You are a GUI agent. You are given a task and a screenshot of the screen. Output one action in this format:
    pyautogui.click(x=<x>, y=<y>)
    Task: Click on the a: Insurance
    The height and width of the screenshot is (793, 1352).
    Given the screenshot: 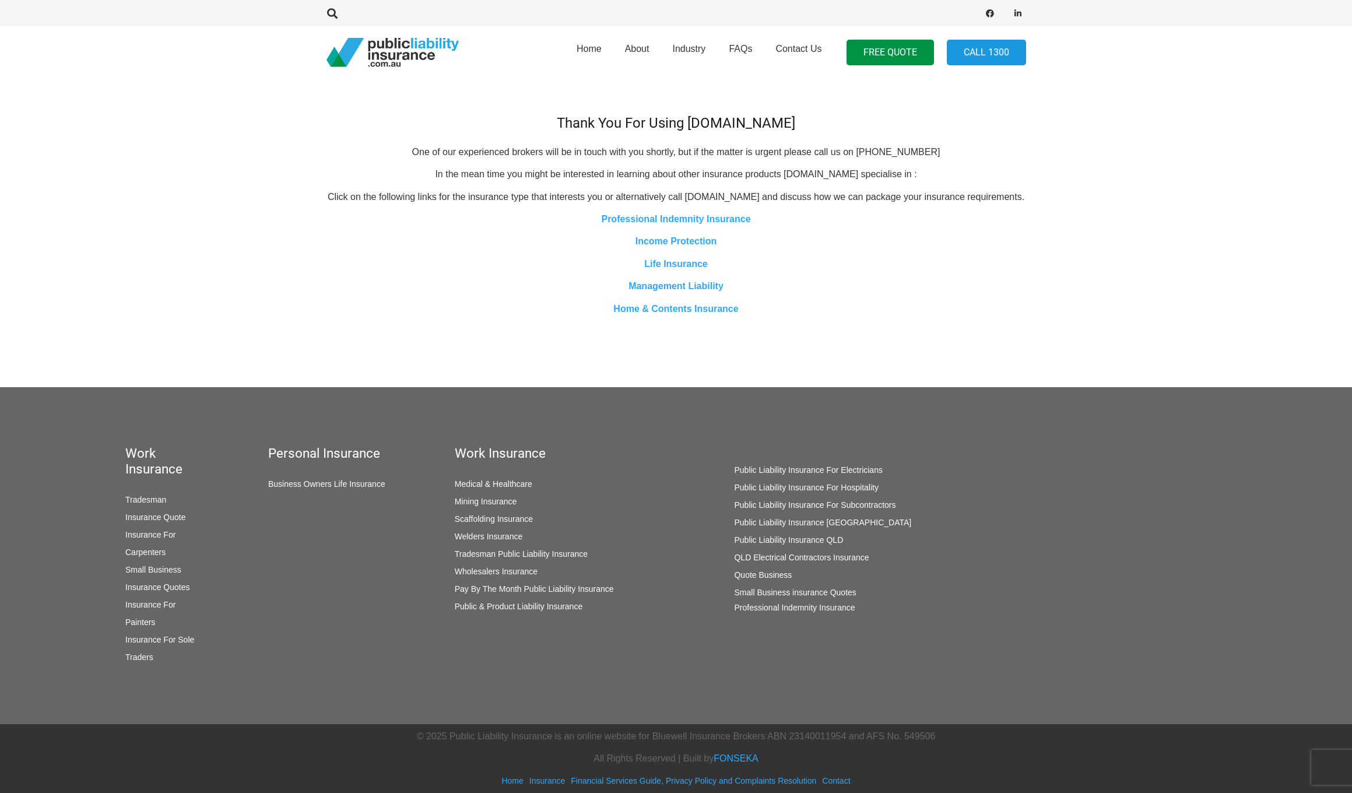 What is the action you would take?
    pyautogui.click(x=547, y=780)
    